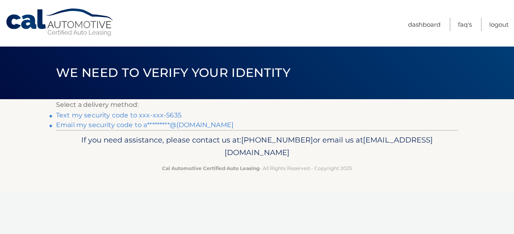  I want to click on strong: Cal Automotive Certified Auto Leasing, so click(211, 168).